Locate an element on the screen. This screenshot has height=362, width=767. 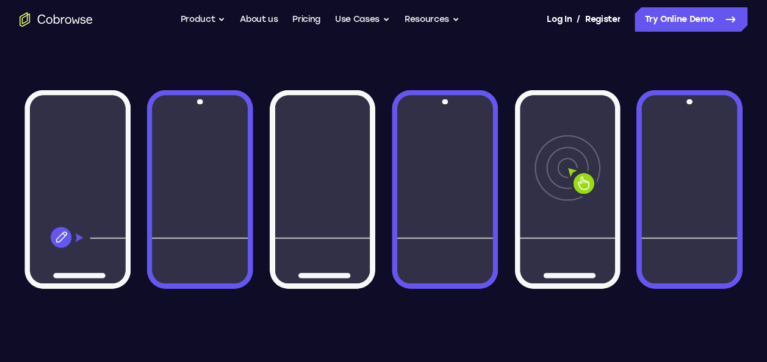
button: Product is located at coordinates (203, 20).